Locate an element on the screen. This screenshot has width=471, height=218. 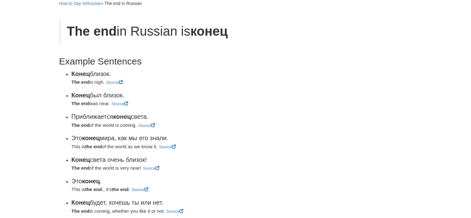
small: was near. is located at coordinates (91, 103).